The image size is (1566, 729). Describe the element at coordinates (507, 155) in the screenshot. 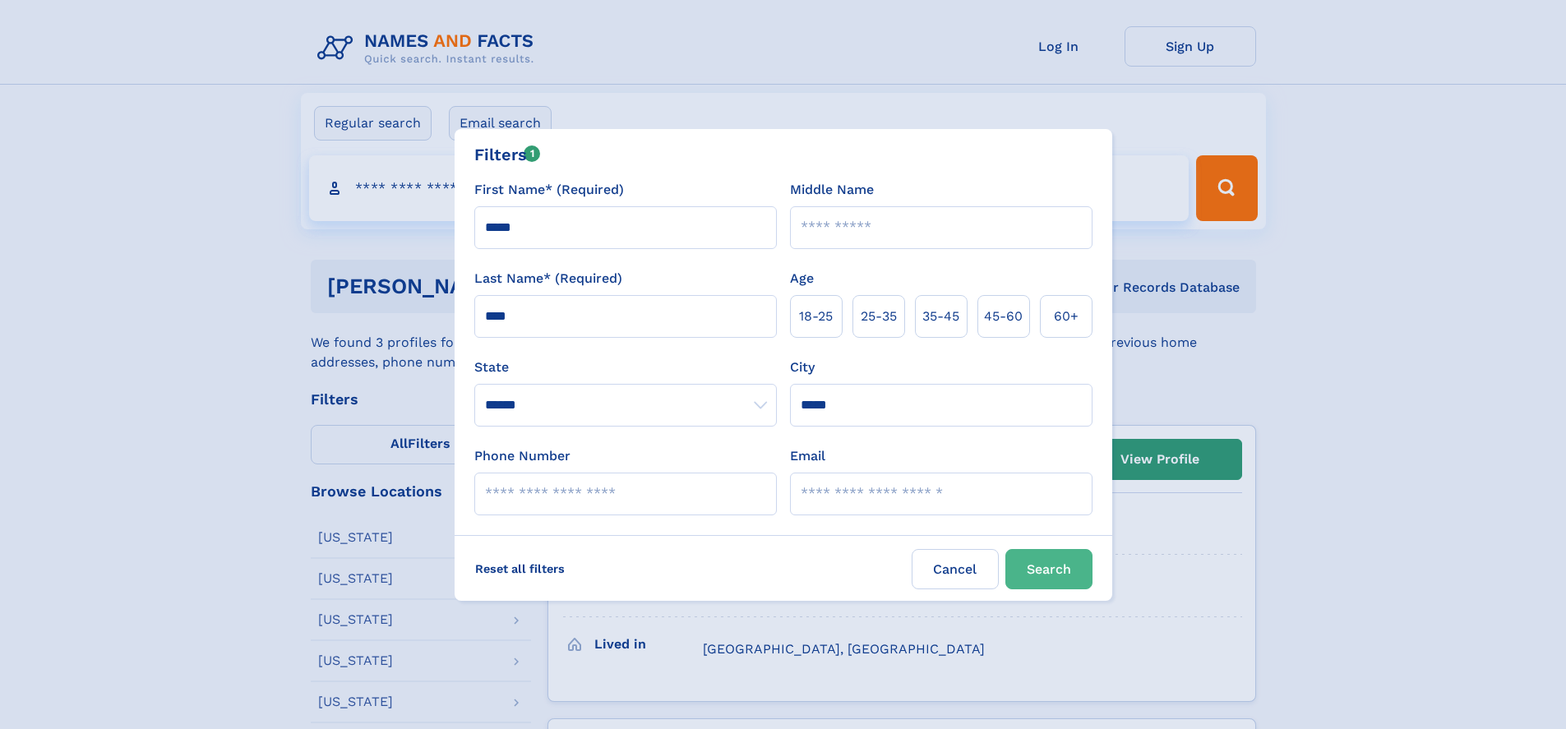

I see `div: Filters` at that location.